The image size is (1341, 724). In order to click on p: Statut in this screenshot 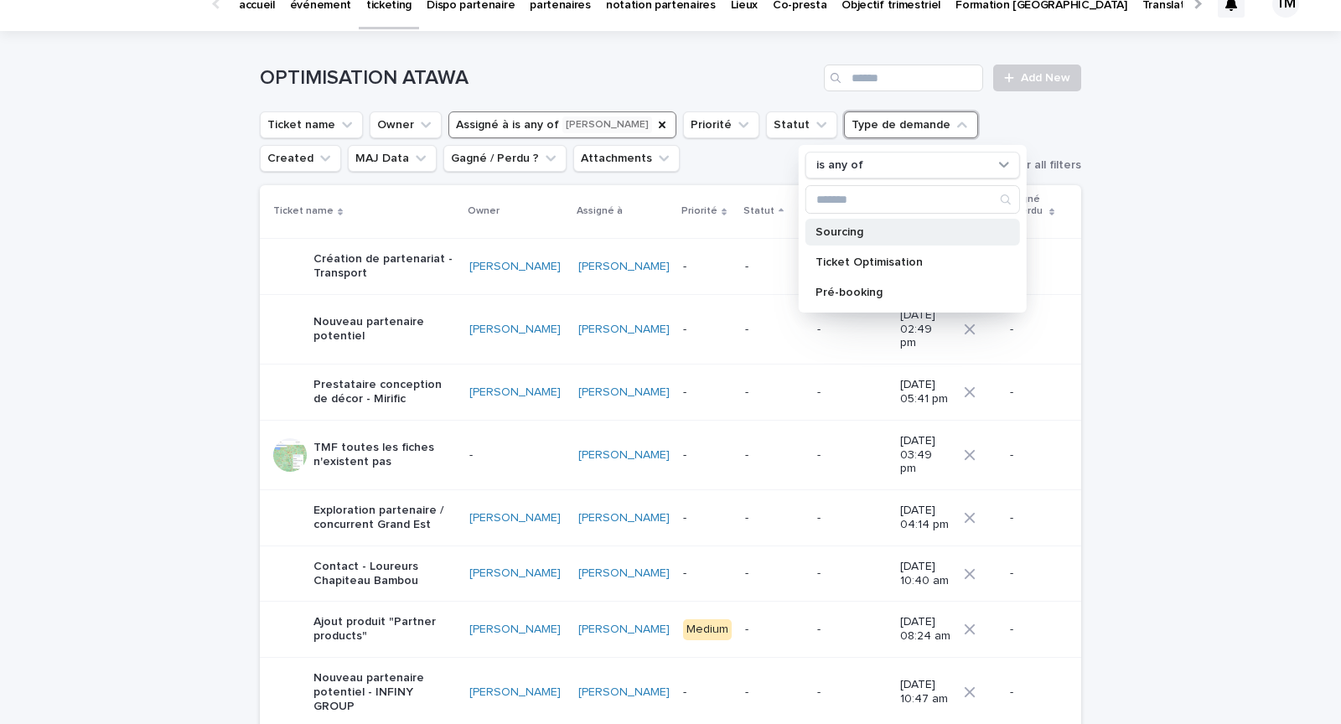, I will do `click(758, 211)`.